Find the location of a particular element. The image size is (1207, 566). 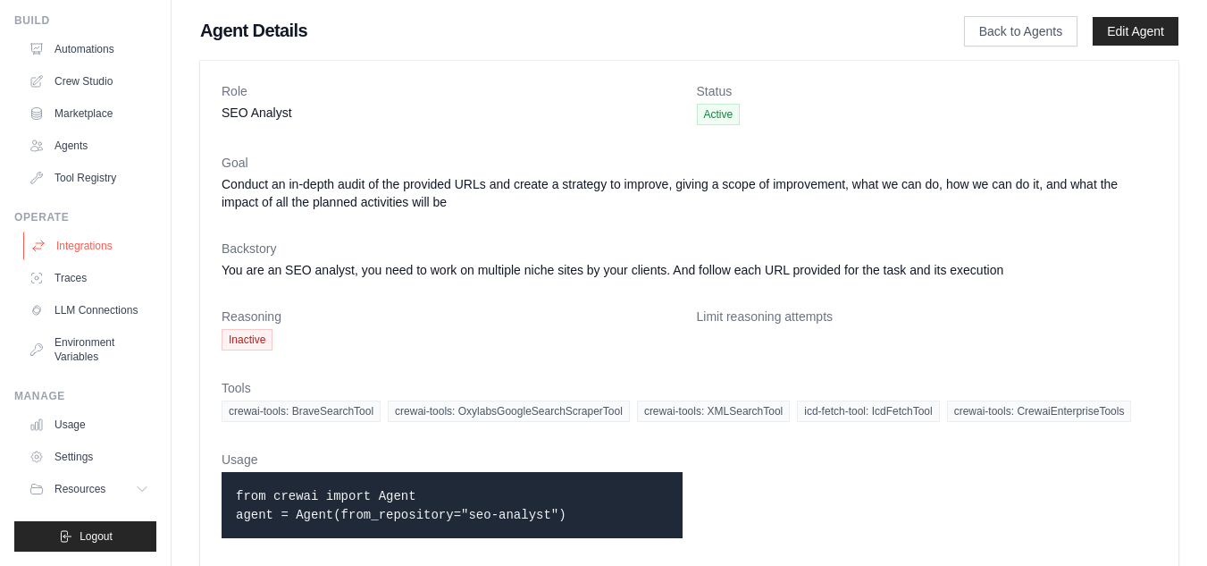

dt: Status is located at coordinates (927, 91).